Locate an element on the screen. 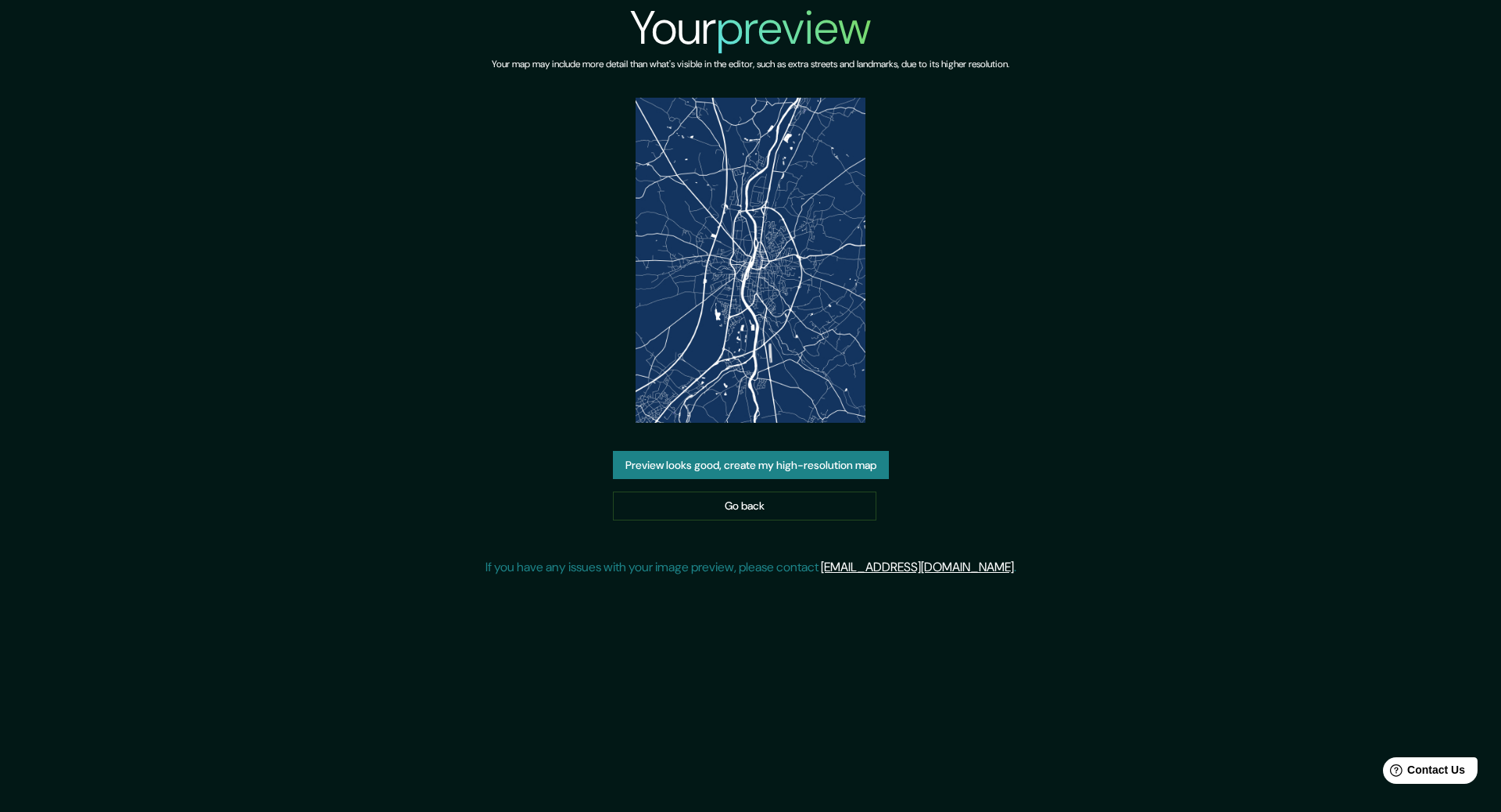 The height and width of the screenshot is (812, 1501). h6: Your map may include more detail than what's visible in the editor, such as extra streets and lan... is located at coordinates (750, 64).